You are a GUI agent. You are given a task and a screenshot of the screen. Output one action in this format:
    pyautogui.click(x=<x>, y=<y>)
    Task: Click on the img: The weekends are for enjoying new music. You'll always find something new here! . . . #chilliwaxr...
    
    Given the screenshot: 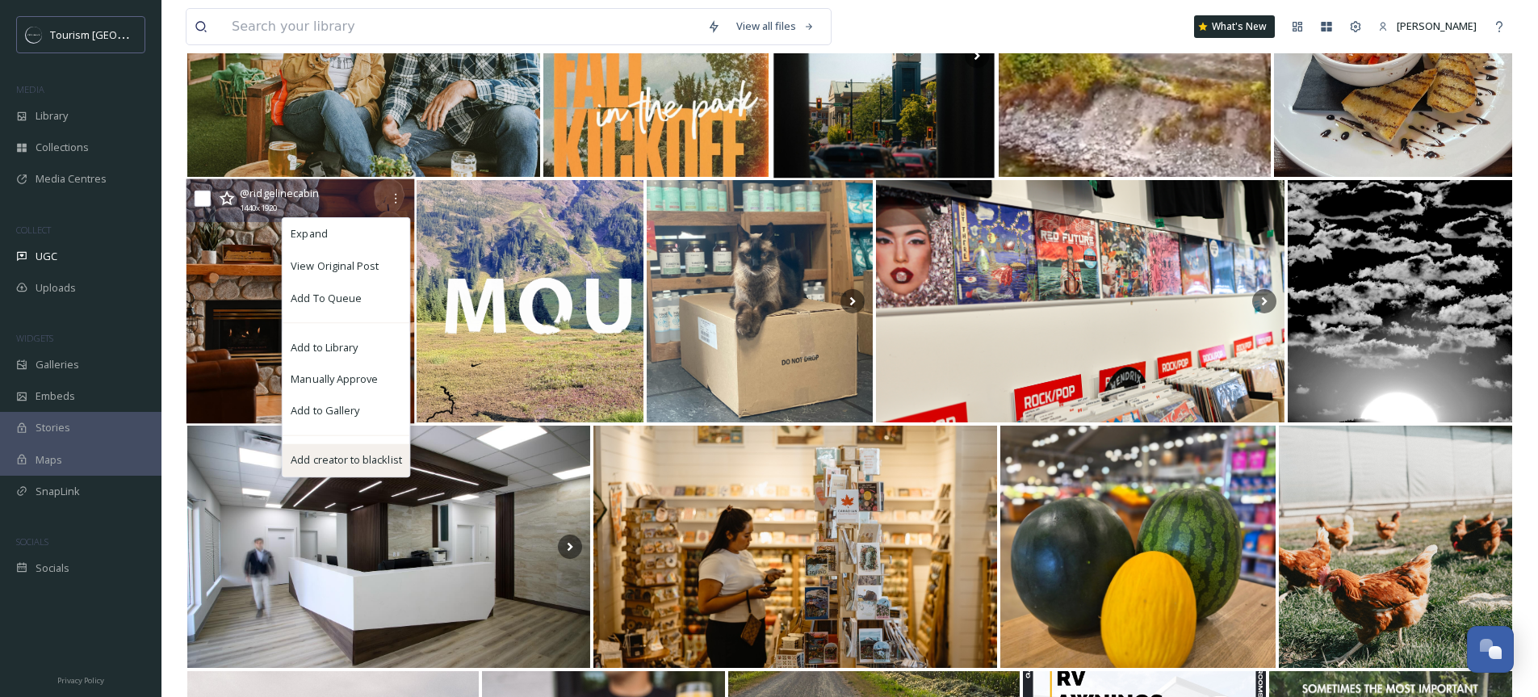 What is the action you would take?
    pyautogui.click(x=1080, y=301)
    